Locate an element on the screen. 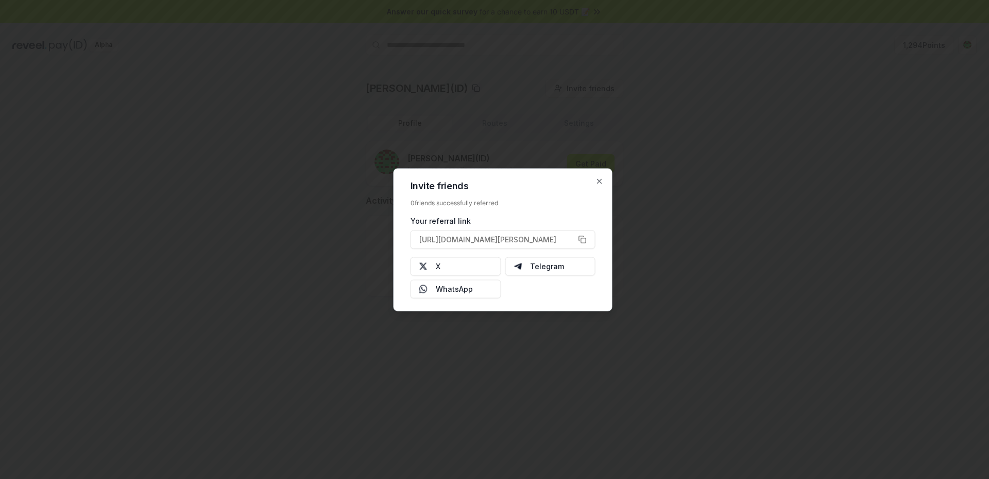  img: Telegram is located at coordinates (518, 266).